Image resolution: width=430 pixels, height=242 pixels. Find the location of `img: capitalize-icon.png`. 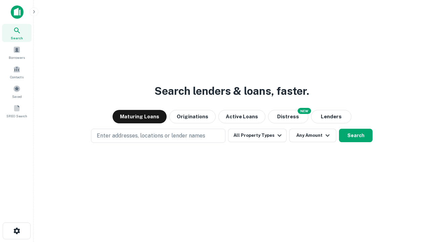

img: capitalize-icon.png is located at coordinates (17, 12).